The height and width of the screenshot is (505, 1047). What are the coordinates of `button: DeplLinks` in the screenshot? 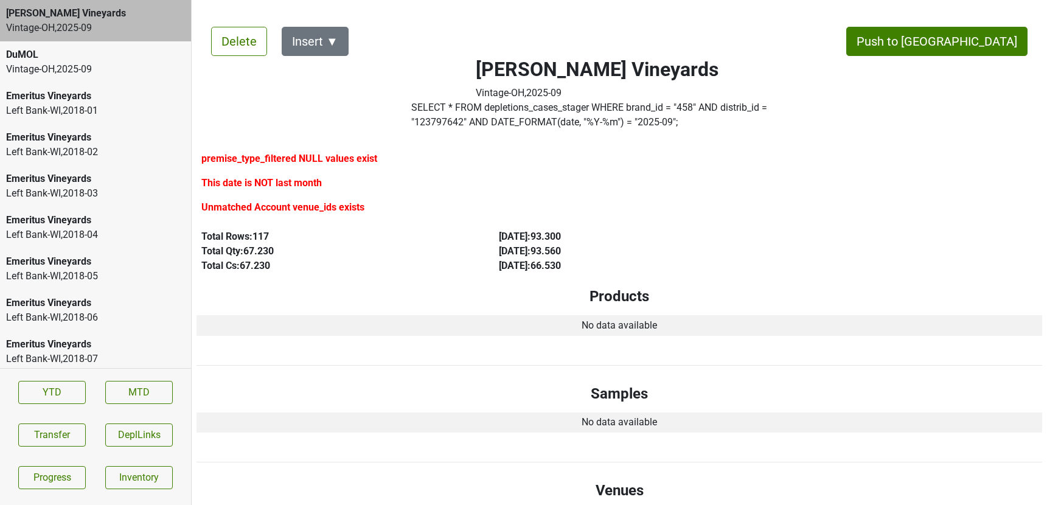 It's located at (139, 435).